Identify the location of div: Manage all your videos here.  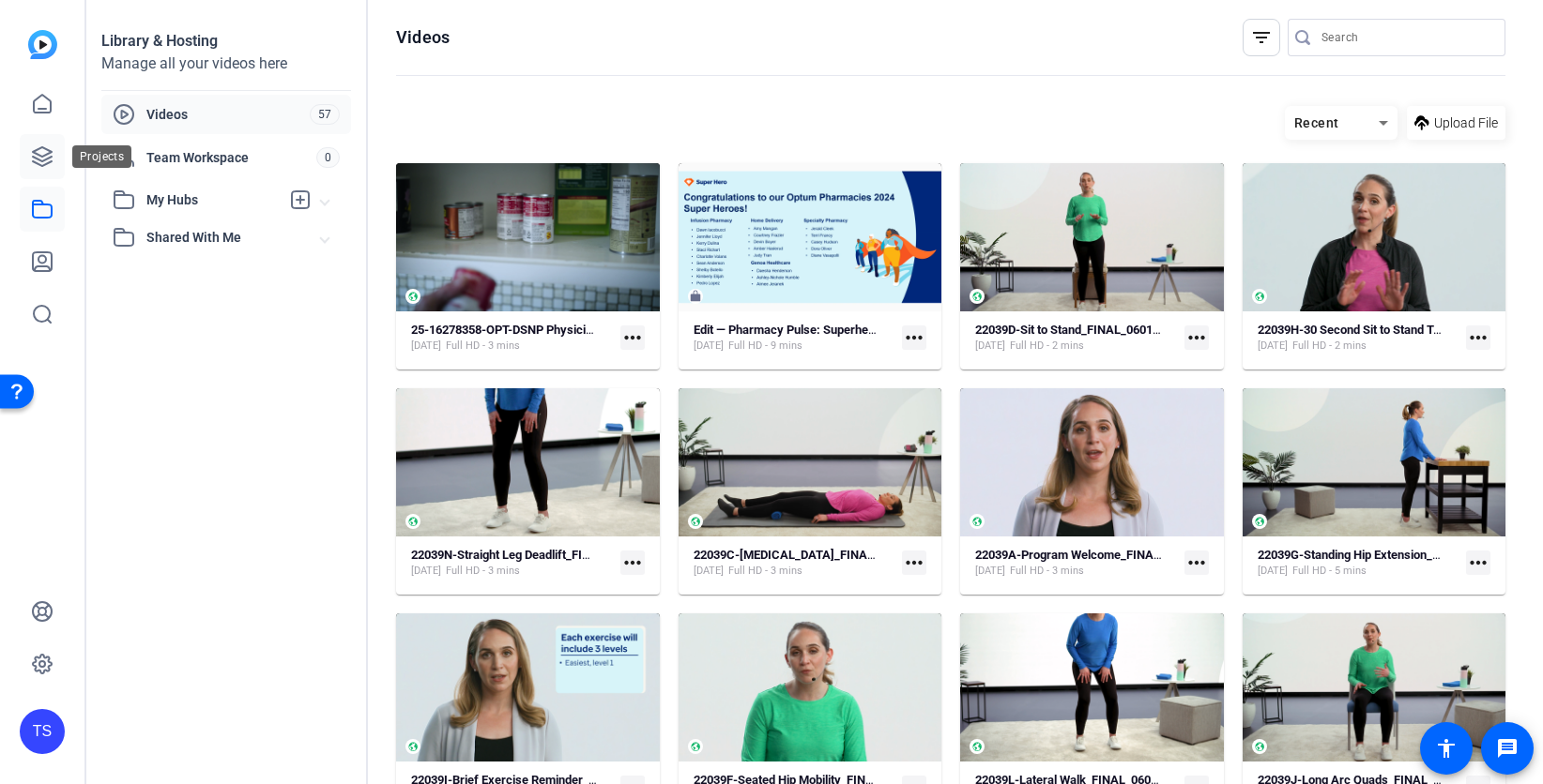
(226, 64).